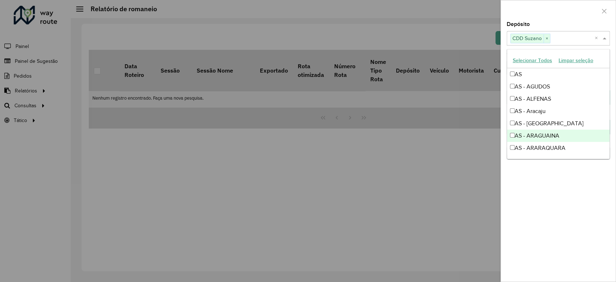  What do you see at coordinates (559, 111) in the screenshot?
I see `div: AS - Aracaju` at bounding box center [559, 111].